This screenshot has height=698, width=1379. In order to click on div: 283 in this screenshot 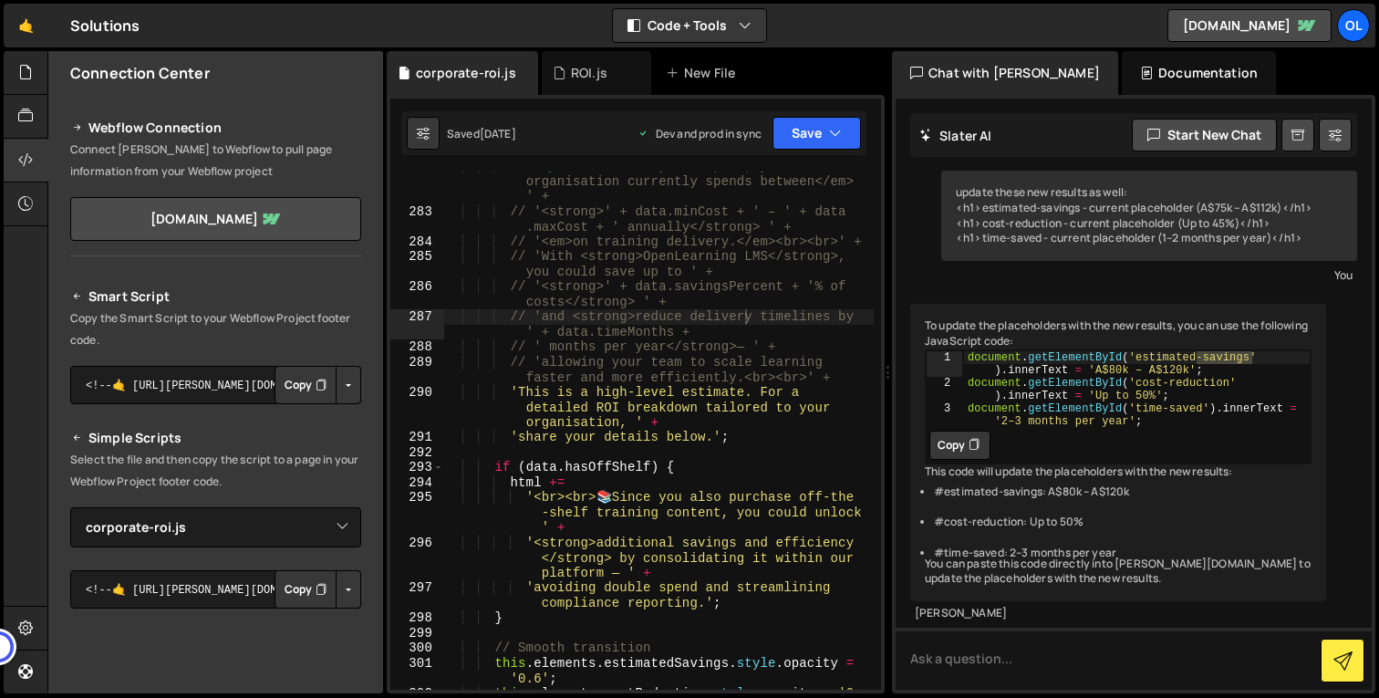, I will do `click(417, 219)`.